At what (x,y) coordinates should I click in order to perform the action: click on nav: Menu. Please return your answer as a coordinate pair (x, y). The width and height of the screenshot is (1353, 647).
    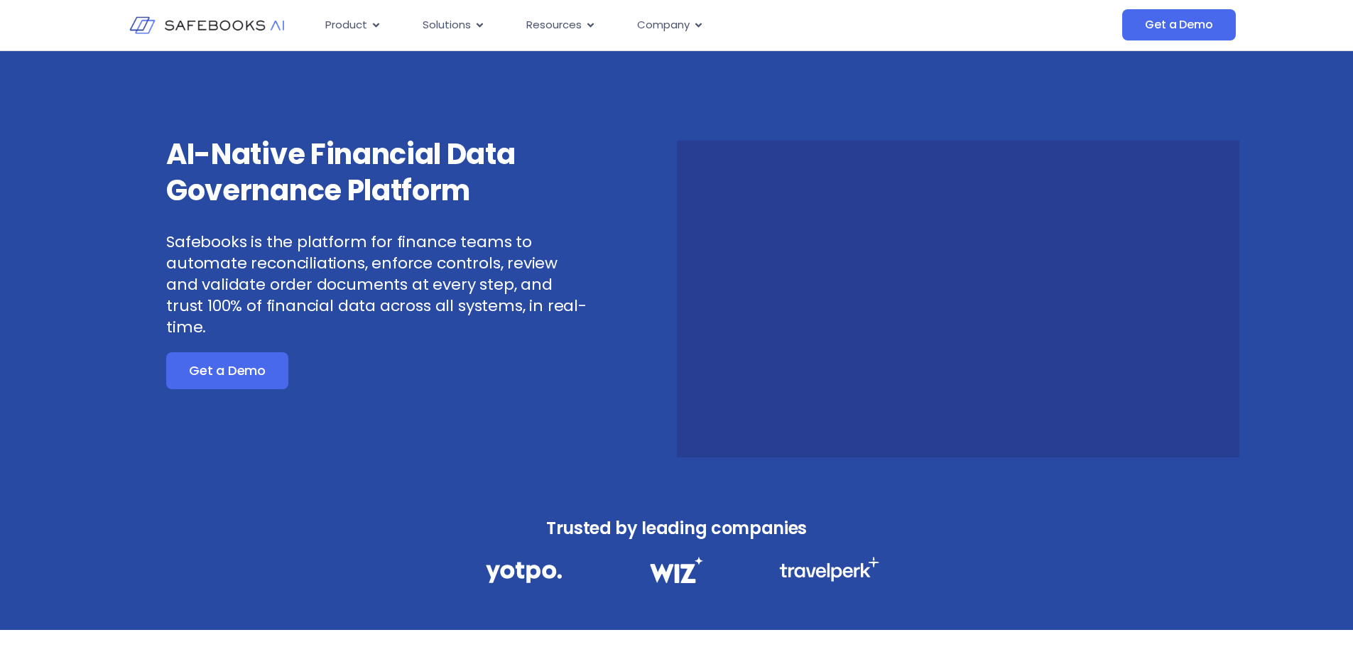
    Looking at the image, I should click on (647, 25).